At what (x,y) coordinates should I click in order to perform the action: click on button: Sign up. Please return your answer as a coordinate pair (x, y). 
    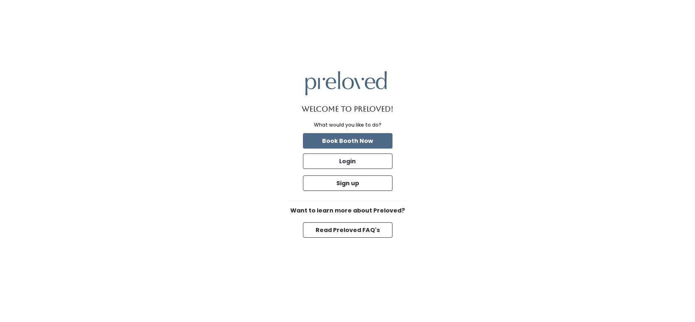
    Looking at the image, I should click on (348, 183).